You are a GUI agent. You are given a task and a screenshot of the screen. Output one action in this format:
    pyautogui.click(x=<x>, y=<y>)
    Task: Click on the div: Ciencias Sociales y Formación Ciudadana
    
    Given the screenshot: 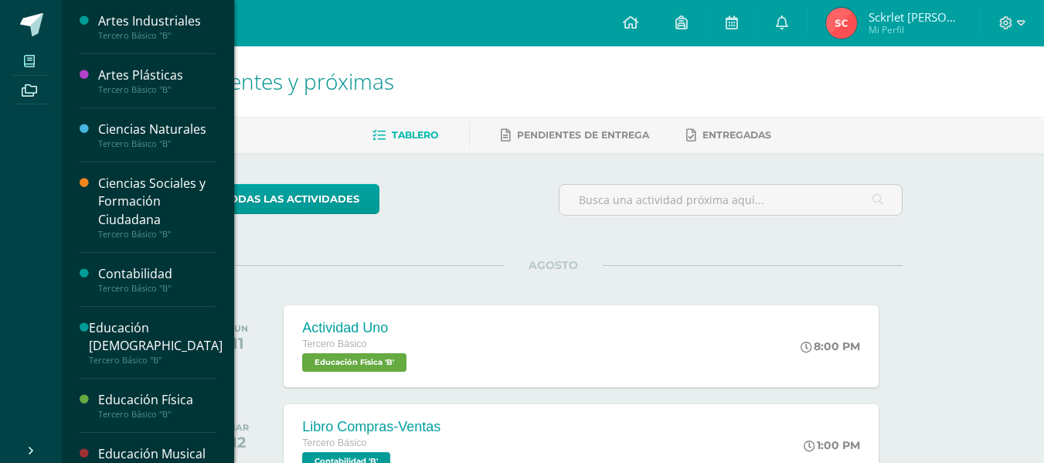 What is the action you would take?
    pyautogui.click(x=157, y=201)
    